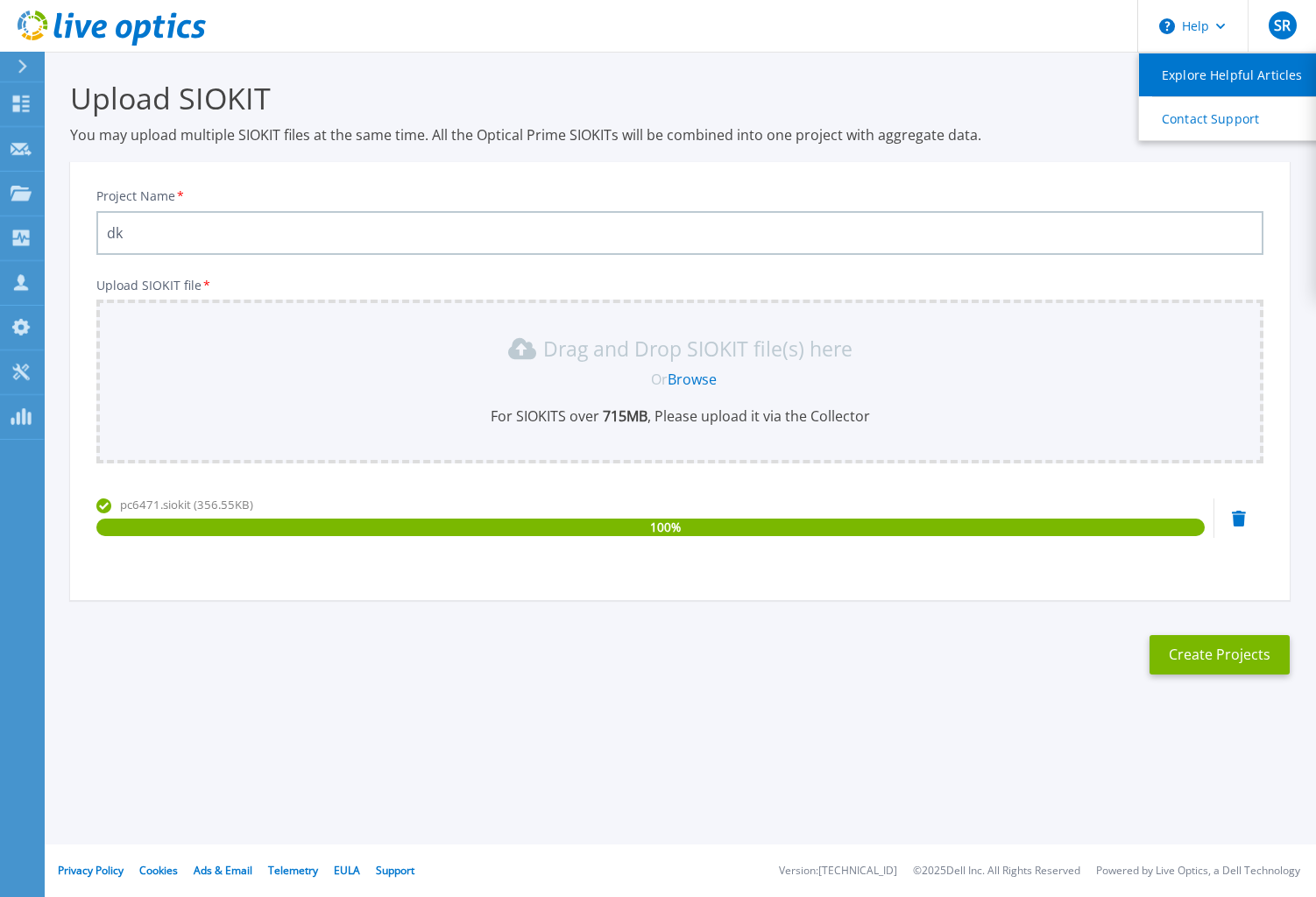 The height and width of the screenshot is (897, 1316). Describe the element at coordinates (1219, 655) in the screenshot. I see `button: Create Projects` at that location.